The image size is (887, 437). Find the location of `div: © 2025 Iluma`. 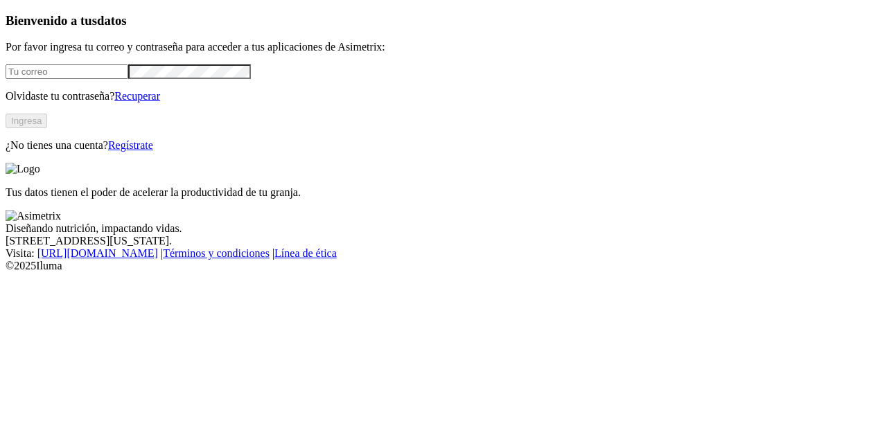

div: © 2025 Iluma is located at coordinates (443, 266).